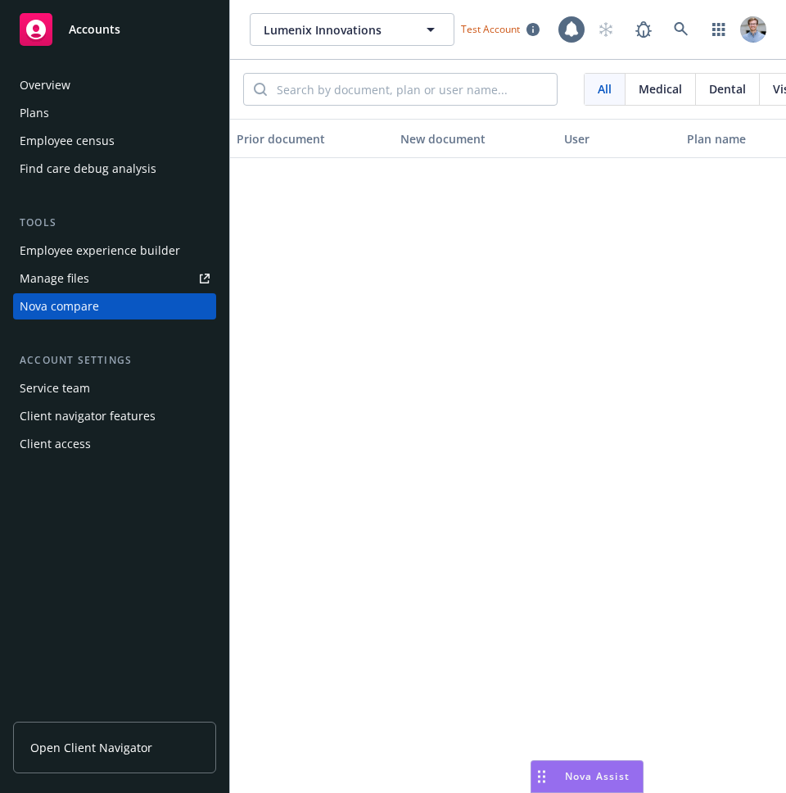  What do you see at coordinates (115, 251) in the screenshot?
I see `a: Employee experience builder` at bounding box center [115, 251].